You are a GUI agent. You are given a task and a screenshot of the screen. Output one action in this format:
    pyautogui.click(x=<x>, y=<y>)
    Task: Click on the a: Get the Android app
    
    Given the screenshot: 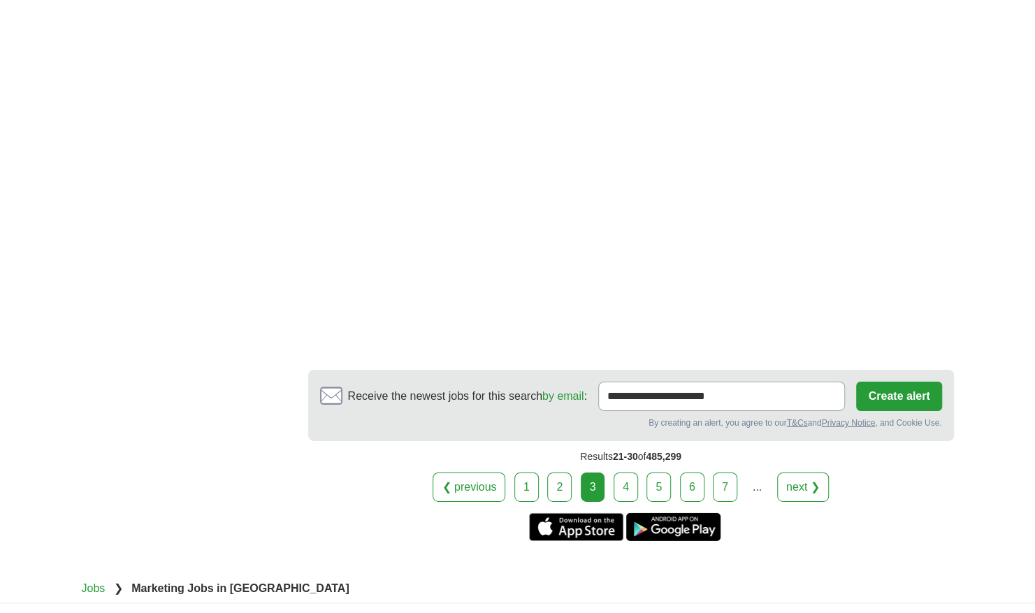 What is the action you would take?
    pyautogui.click(x=673, y=527)
    